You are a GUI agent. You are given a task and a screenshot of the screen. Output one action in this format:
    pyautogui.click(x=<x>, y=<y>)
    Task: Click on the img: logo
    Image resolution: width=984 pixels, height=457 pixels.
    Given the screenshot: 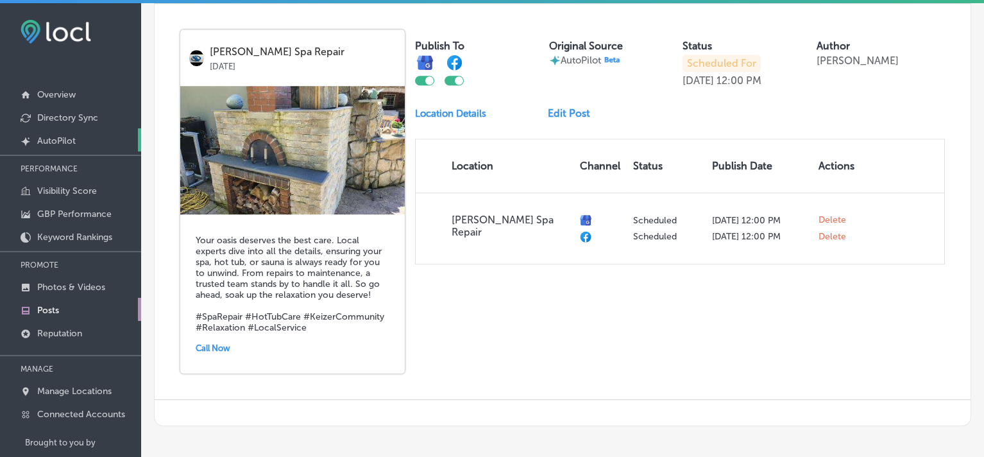 What is the action you would take?
    pyautogui.click(x=196, y=58)
    